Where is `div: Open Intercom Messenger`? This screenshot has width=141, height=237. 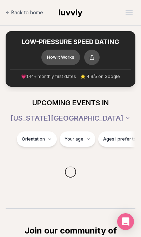 div: Open Intercom Messenger is located at coordinates (125, 222).